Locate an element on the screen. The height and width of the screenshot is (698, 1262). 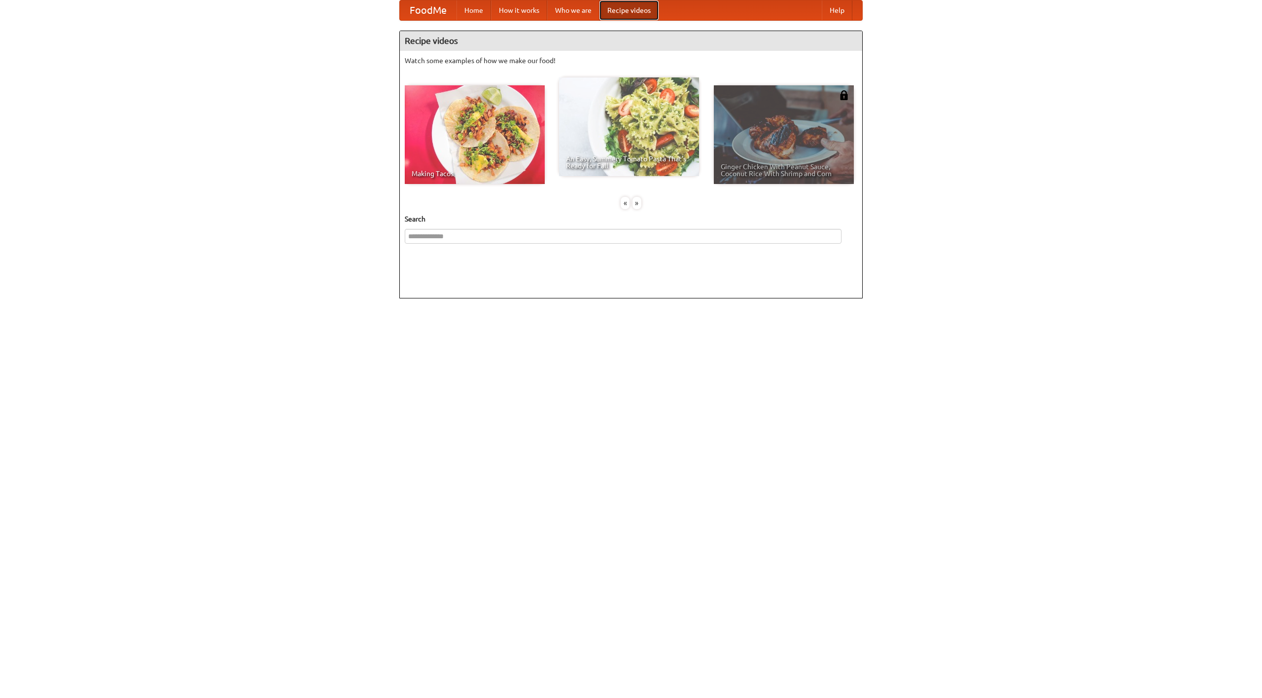
a: Who we are is located at coordinates (573, 10).